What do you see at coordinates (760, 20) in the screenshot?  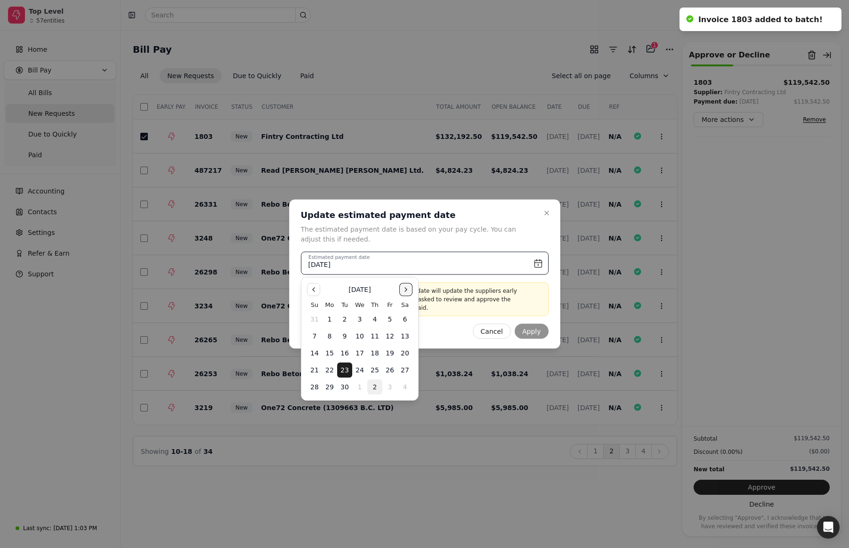 I see `div: Invoice 1803 added to batch!` at bounding box center [760, 20].